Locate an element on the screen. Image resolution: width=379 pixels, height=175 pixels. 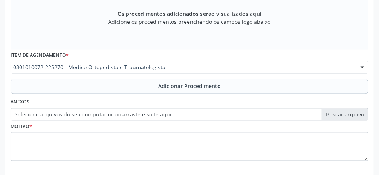
label: Motivo is located at coordinates (21, 127).